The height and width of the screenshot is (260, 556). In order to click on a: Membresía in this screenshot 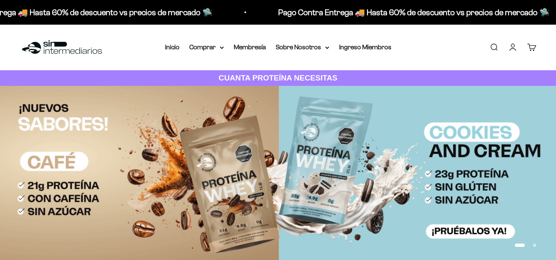, I will do `click(250, 47)`.